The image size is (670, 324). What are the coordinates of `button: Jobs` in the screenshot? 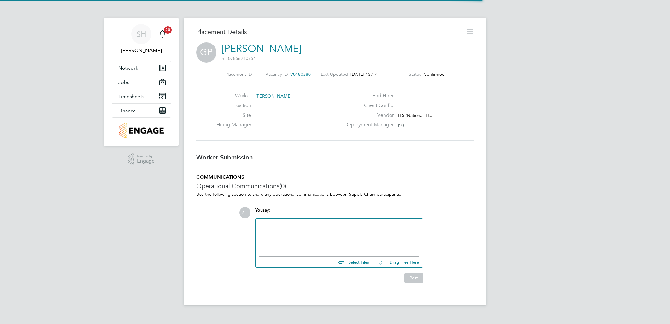 It's located at (141, 82).